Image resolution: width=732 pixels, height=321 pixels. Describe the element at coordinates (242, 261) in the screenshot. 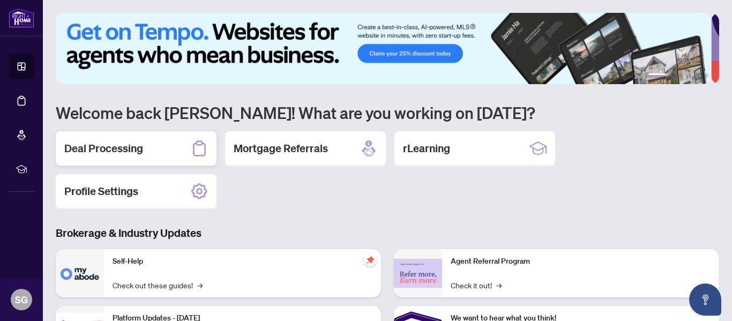

I see `p: Self-Help` at that location.